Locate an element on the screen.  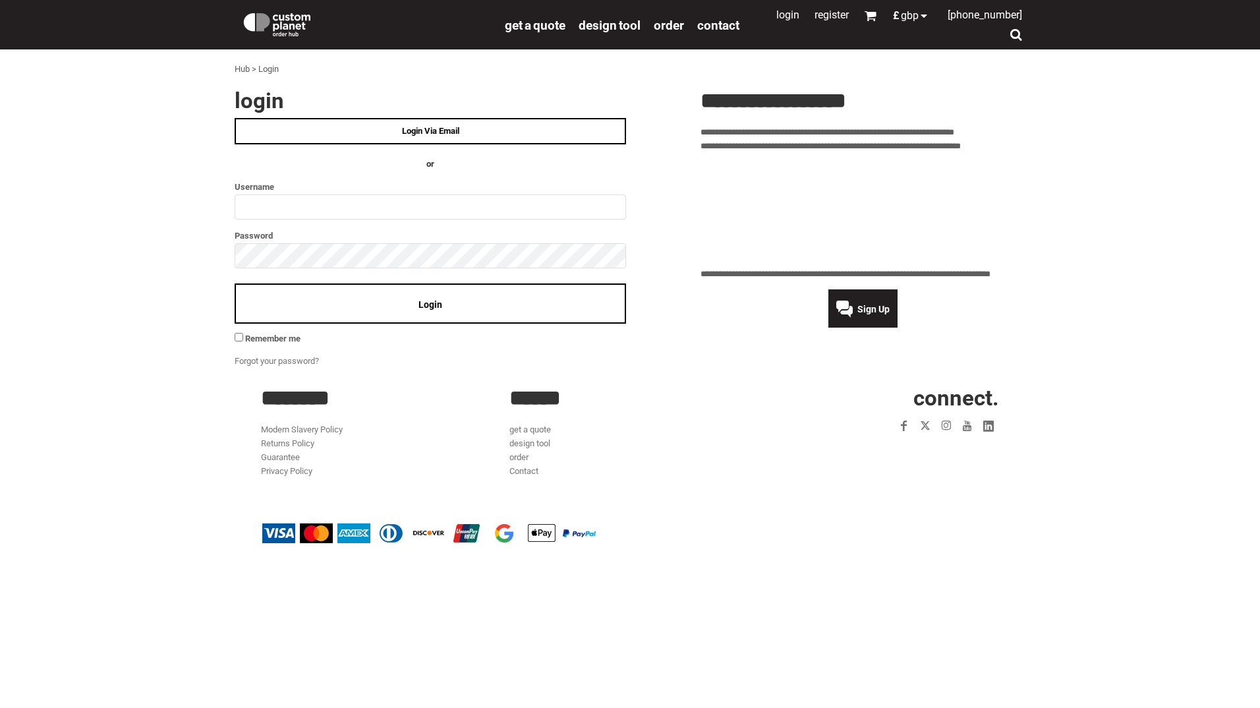
span: get a quote is located at coordinates (535, 25).